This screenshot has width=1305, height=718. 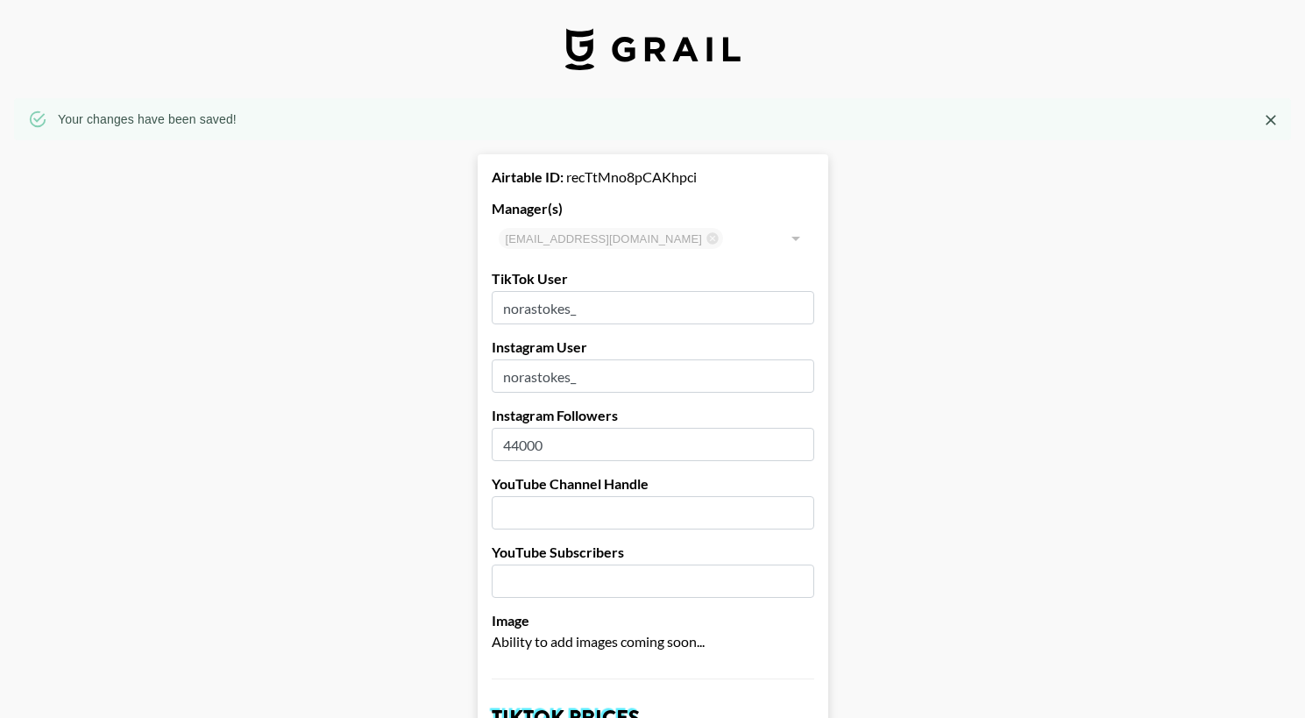 What do you see at coordinates (653, 49) in the screenshot?
I see `img: Grail Talent Logo` at bounding box center [653, 49].